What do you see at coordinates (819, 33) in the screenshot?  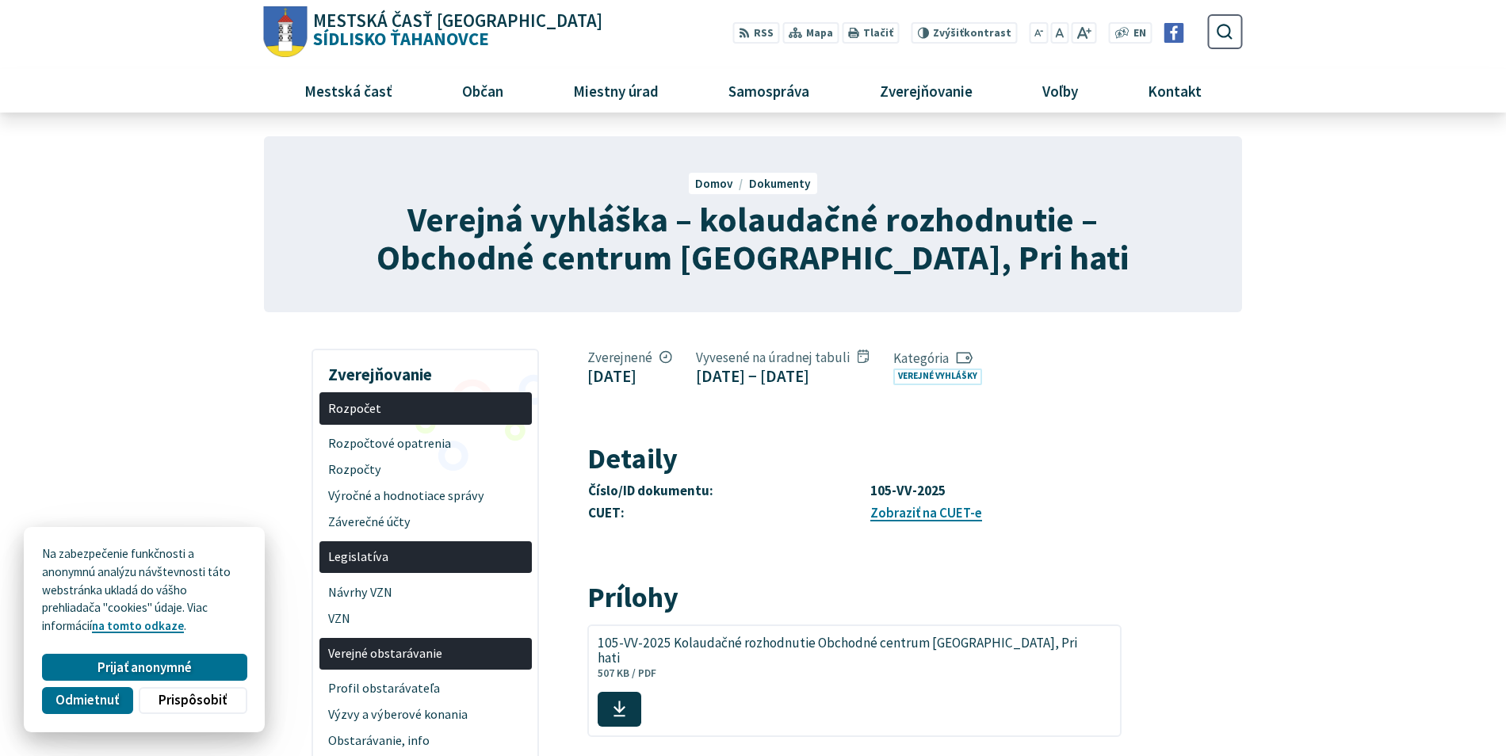 I see `span: Mapa` at bounding box center [819, 33].